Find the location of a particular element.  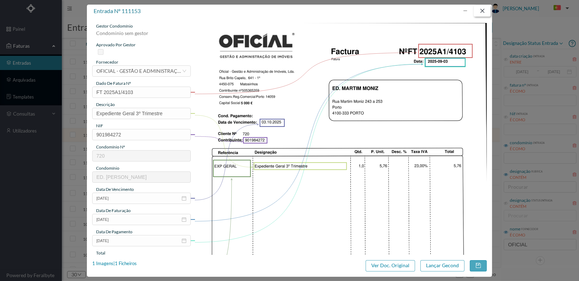

span: descrição is located at coordinates (105, 104).